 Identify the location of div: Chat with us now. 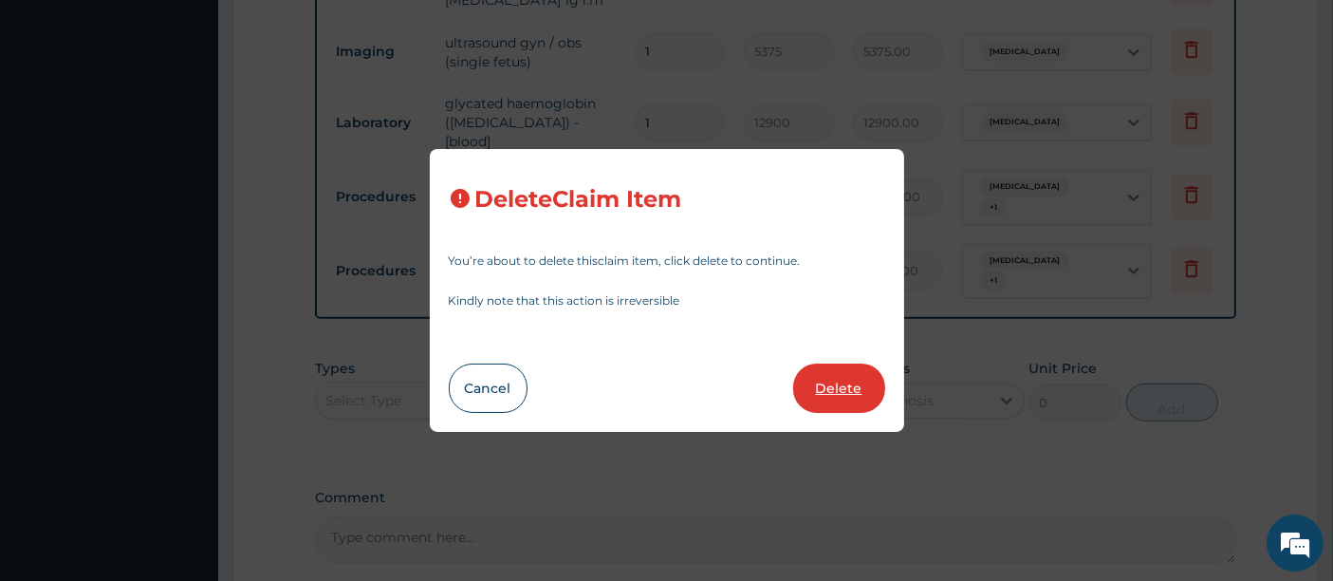
(209, 119).